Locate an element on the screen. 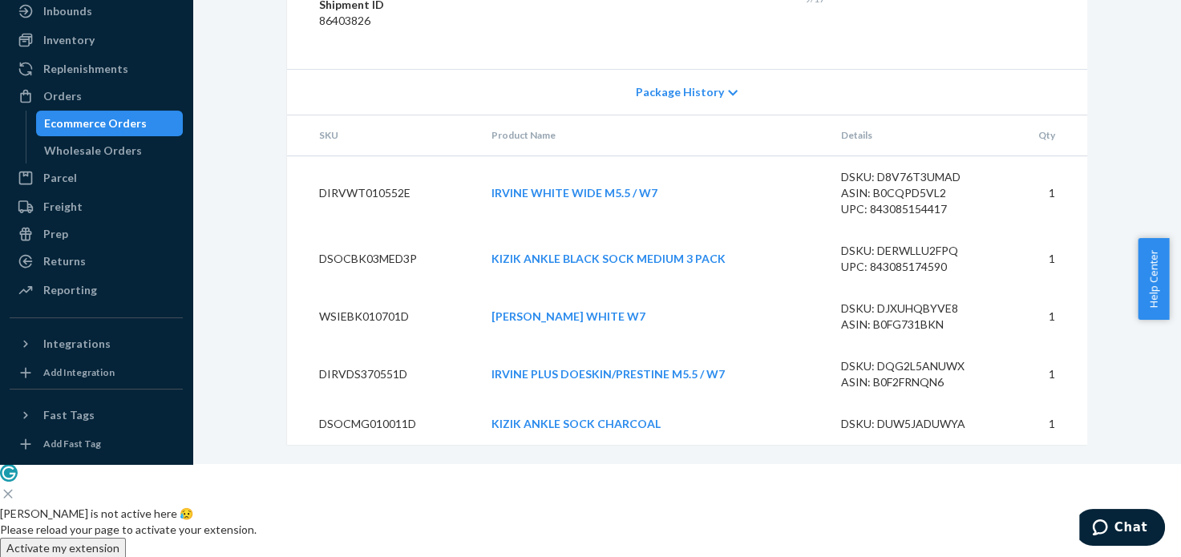 The image size is (1181, 557). a: Prep is located at coordinates (96, 234).